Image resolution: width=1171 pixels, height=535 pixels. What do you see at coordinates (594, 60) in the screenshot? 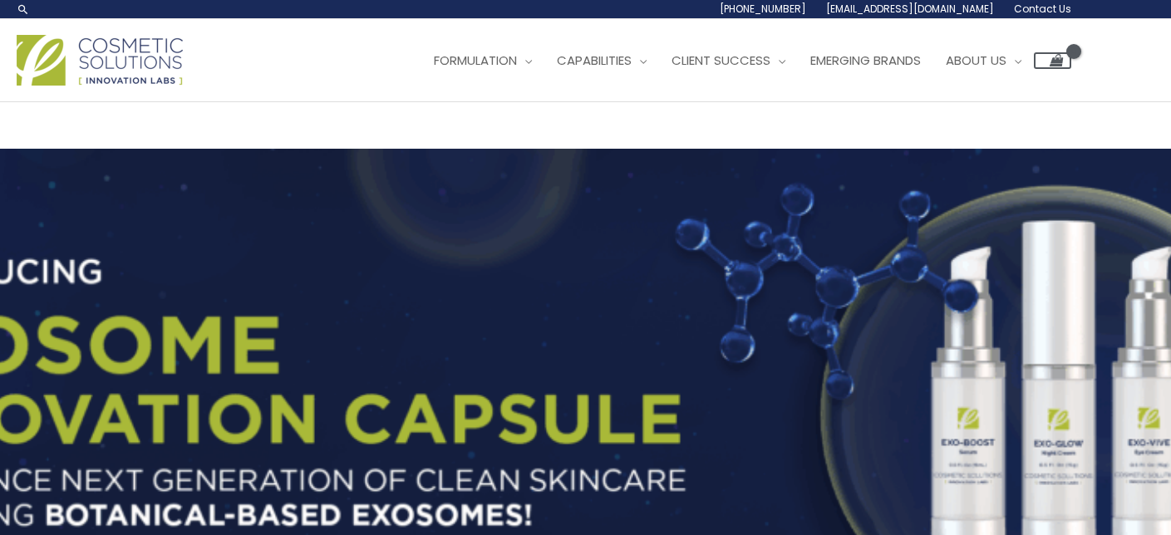
I see `span: Capabilities` at bounding box center [594, 60].